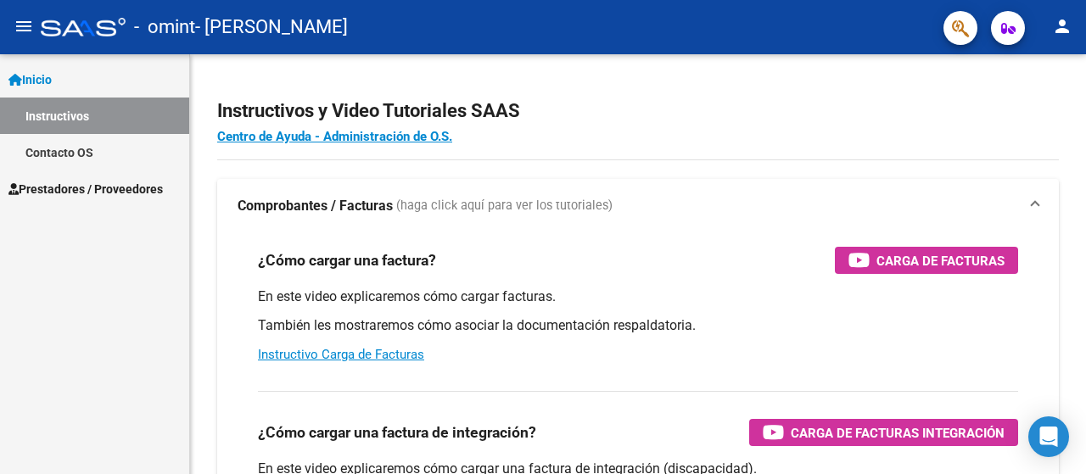  What do you see at coordinates (926, 260) in the screenshot?
I see `button: Carga de Facturas` at bounding box center [926, 260].